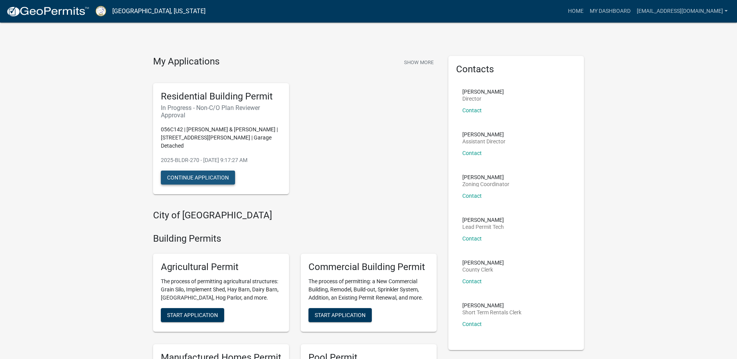 The width and height of the screenshot is (737, 359). I want to click on h4: My Applications, so click(186, 62).